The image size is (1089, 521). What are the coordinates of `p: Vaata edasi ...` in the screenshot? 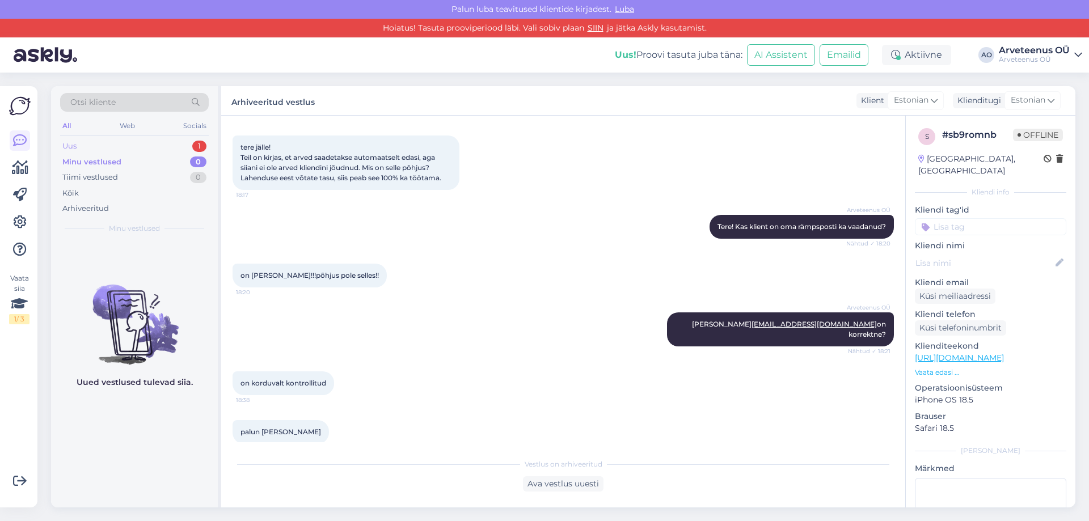 It's located at (990, 372).